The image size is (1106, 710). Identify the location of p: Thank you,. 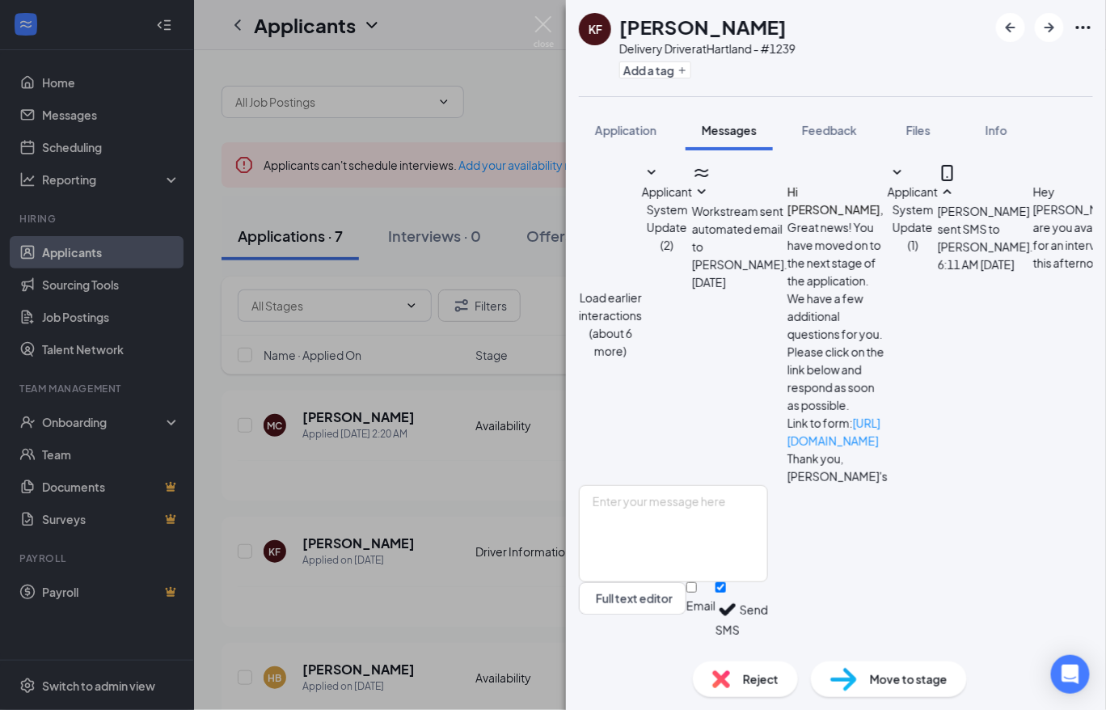
(837, 458).